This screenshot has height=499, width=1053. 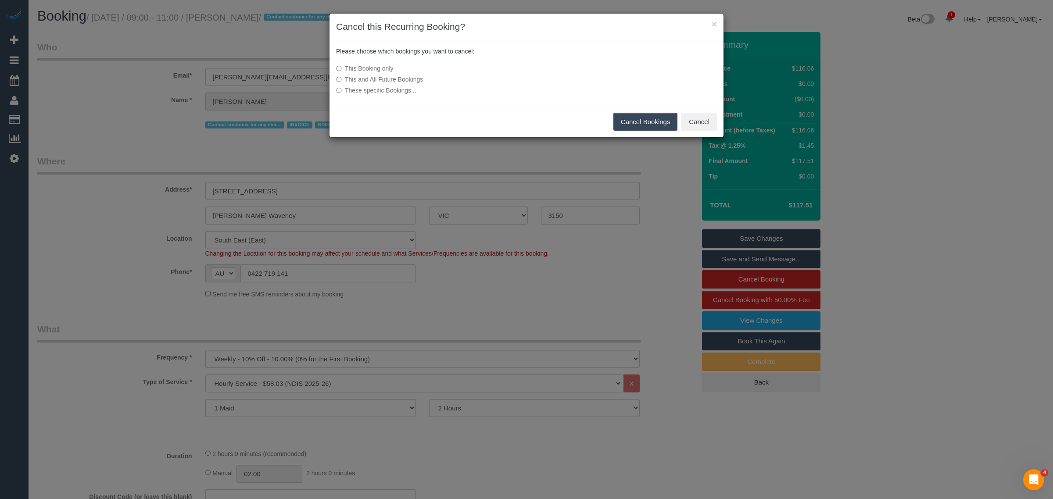 I want to click on button: Cancel Bookings, so click(x=645, y=122).